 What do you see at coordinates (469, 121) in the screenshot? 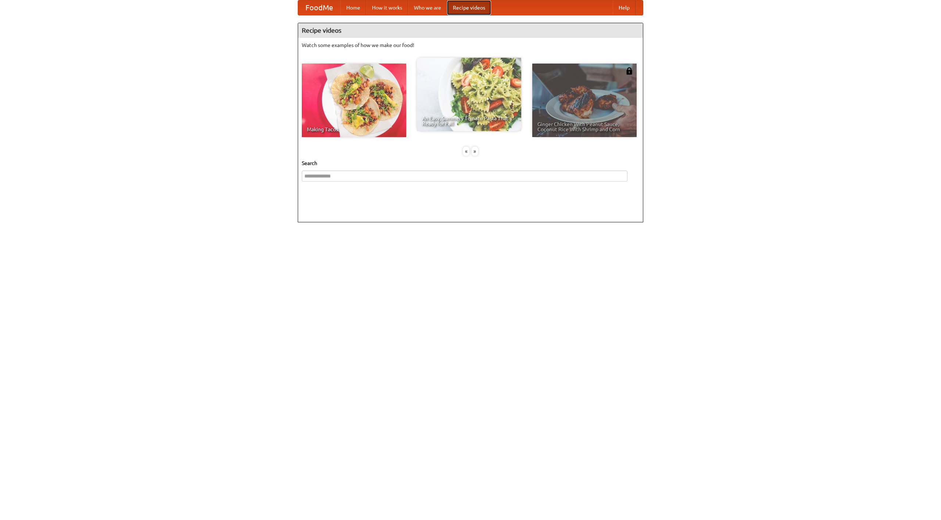
I see `span: An Easy, Summery Tomato Pasta That's Ready for Fall` at bounding box center [469, 121].